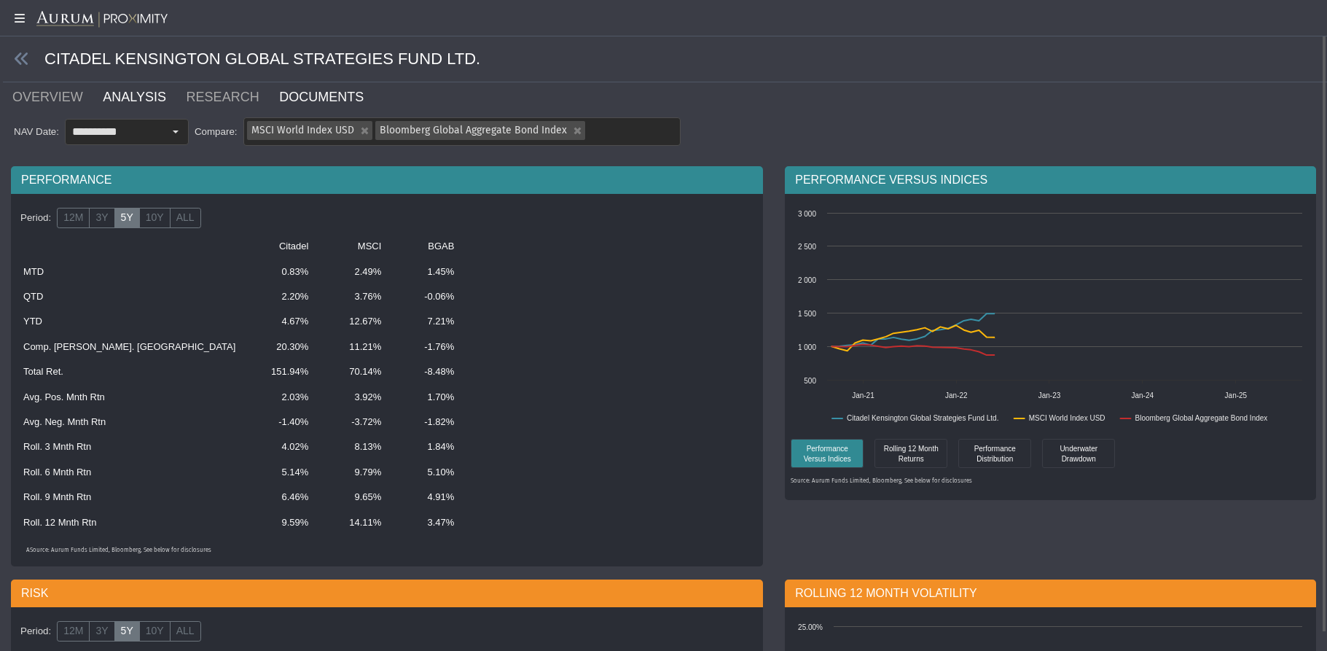 The width and height of the screenshot is (1327, 651). Describe the element at coordinates (807, 280) in the screenshot. I see `text: 2 000` at that location.